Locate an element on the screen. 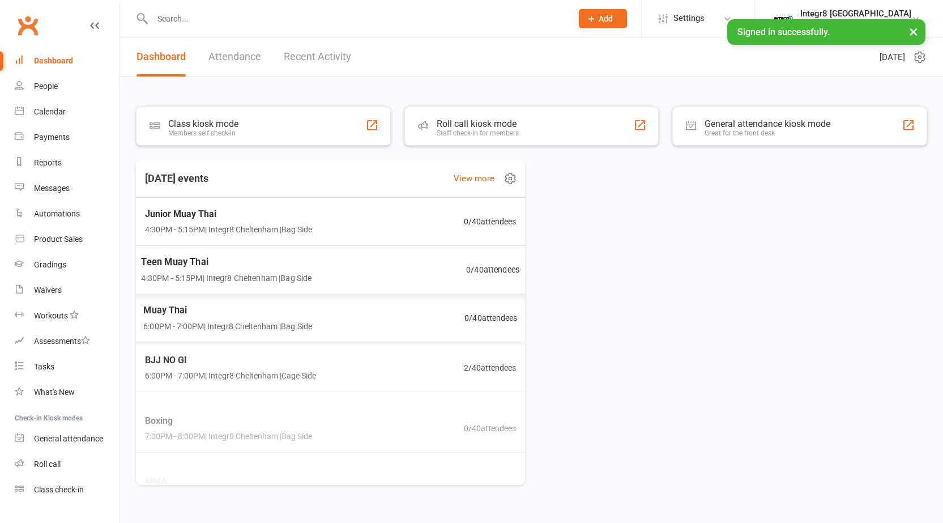  span: MMA is located at coordinates (231, 481).